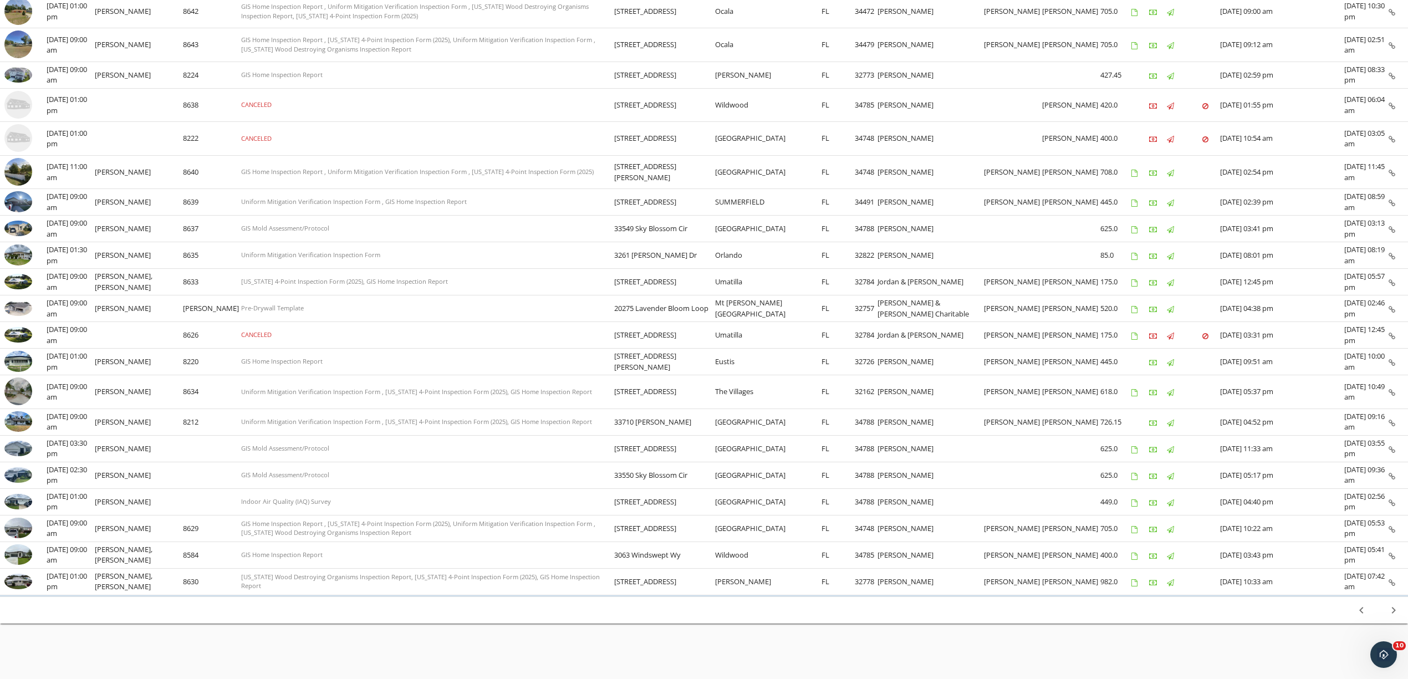 The width and height of the screenshot is (1408, 679). Describe the element at coordinates (18, 581) in the screenshot. I see `img: 9452473%2Fcover_photos%2FmVOU674Kut6wsTW6AzNJ%2Fsmall.jpg` at that location.